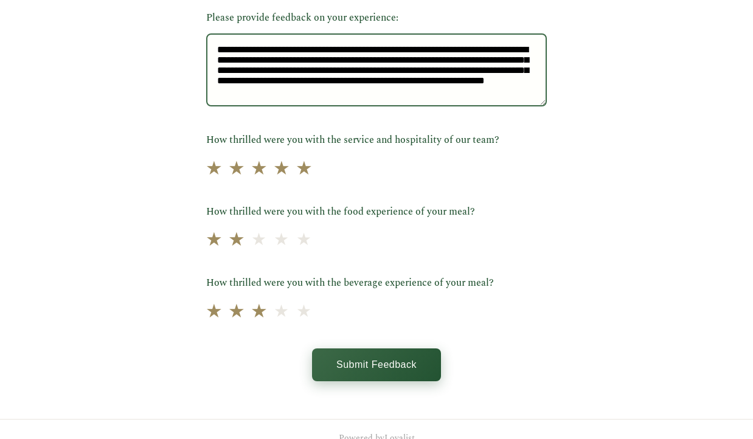 The width and height of the screenshot is (753, 439). I want to click on label: How thrilled were you with the beverage experience of your meal?, so click(377, 284).